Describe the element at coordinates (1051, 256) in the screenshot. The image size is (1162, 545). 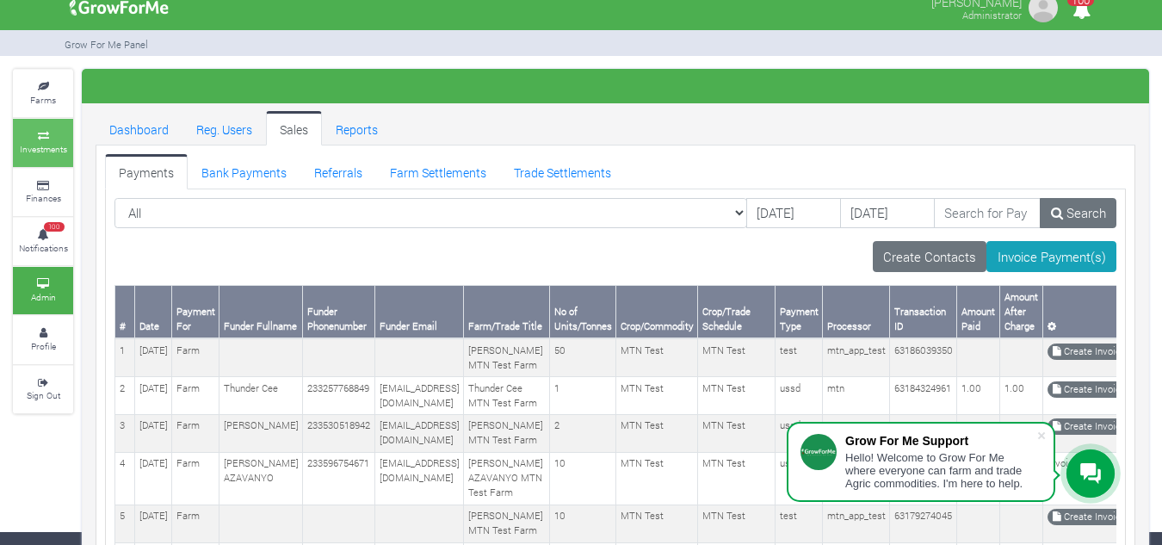
I see `a: Invoice Payment(s)` at that location.